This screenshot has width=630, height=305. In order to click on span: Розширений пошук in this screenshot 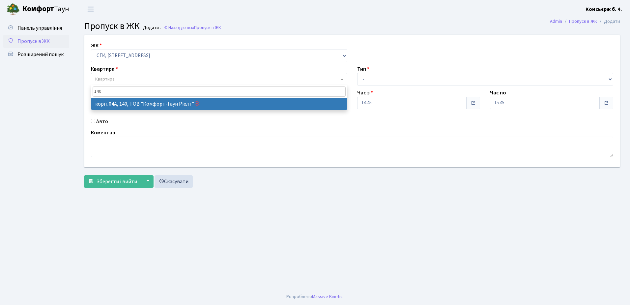, I will do `click(41, 54)`.